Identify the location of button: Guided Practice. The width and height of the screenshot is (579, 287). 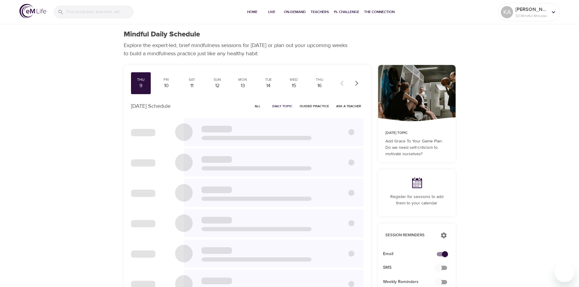
(314, 106).